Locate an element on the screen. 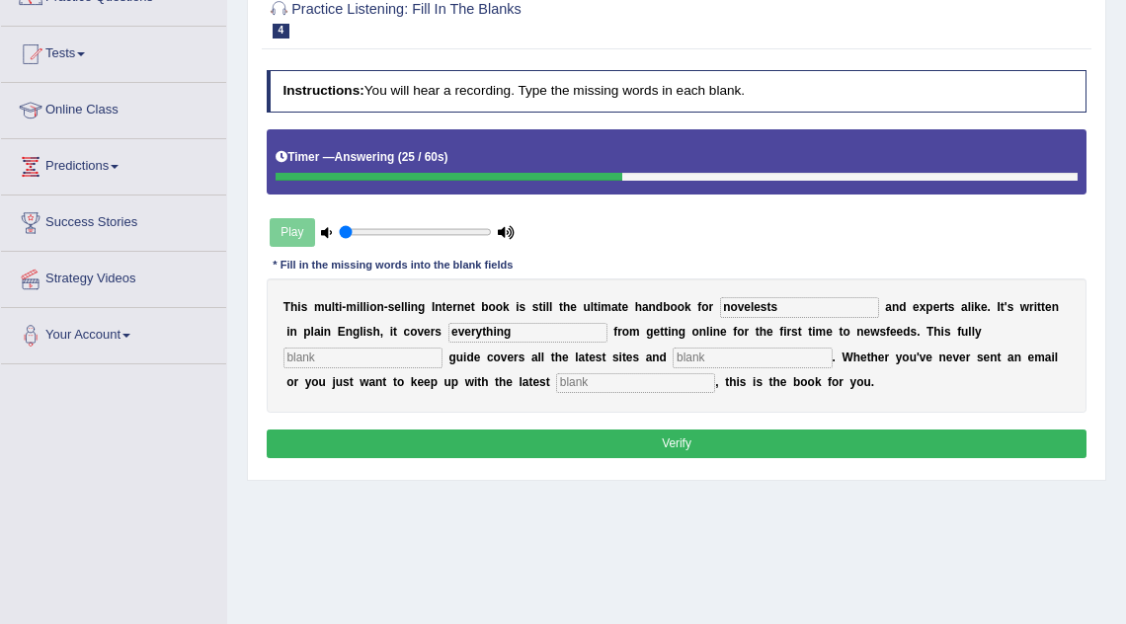 The width and height of the screenshot is (1126, 624). b: c is located at coordinates (407, 332).